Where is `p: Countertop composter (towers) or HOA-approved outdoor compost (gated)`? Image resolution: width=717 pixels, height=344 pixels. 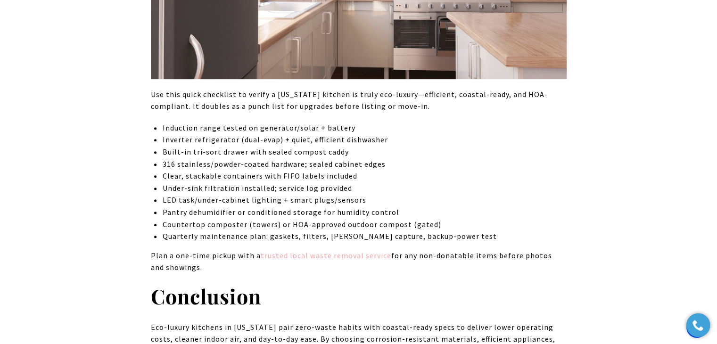
p: Countertop composter (towers) or HOA-approved outdoor compost (gated) is located at coordinates (364, 225).